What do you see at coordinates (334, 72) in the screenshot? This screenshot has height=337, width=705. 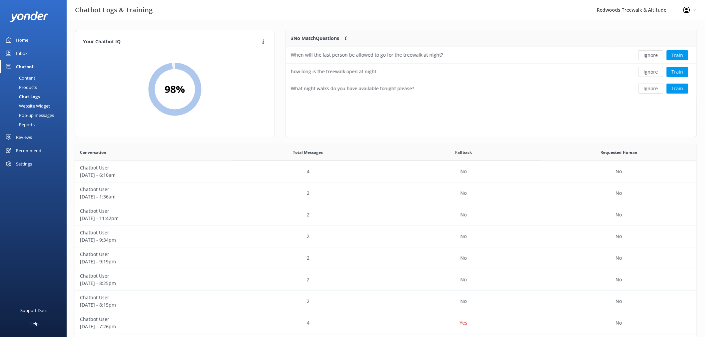 I see `div: how long is the treewalk open at night` at bounding box center [334, 72].